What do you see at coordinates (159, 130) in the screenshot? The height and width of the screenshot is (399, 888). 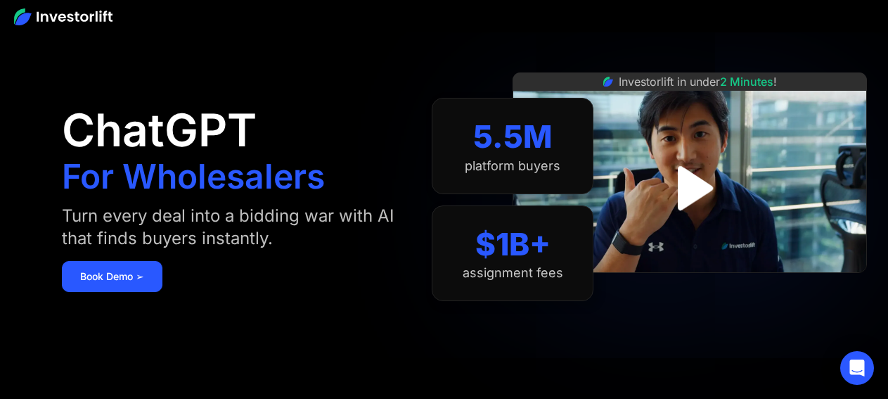 I see `h1: ChatGPT` at bounding box center [159, 130].